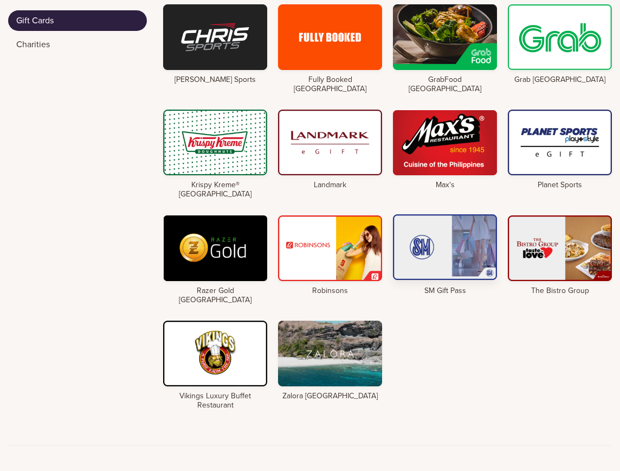  What do you see at coordinates (78, 21) in the screenshot?
I see `a: Gift Cards` at bounding box center [78, 21].